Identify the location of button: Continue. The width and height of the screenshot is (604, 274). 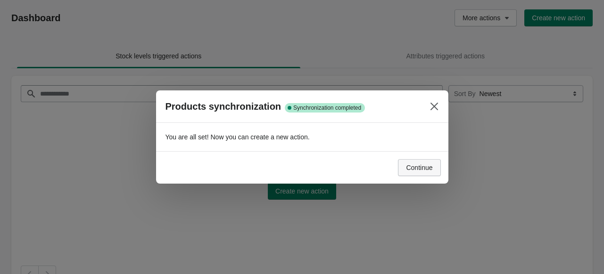
(419, 168).